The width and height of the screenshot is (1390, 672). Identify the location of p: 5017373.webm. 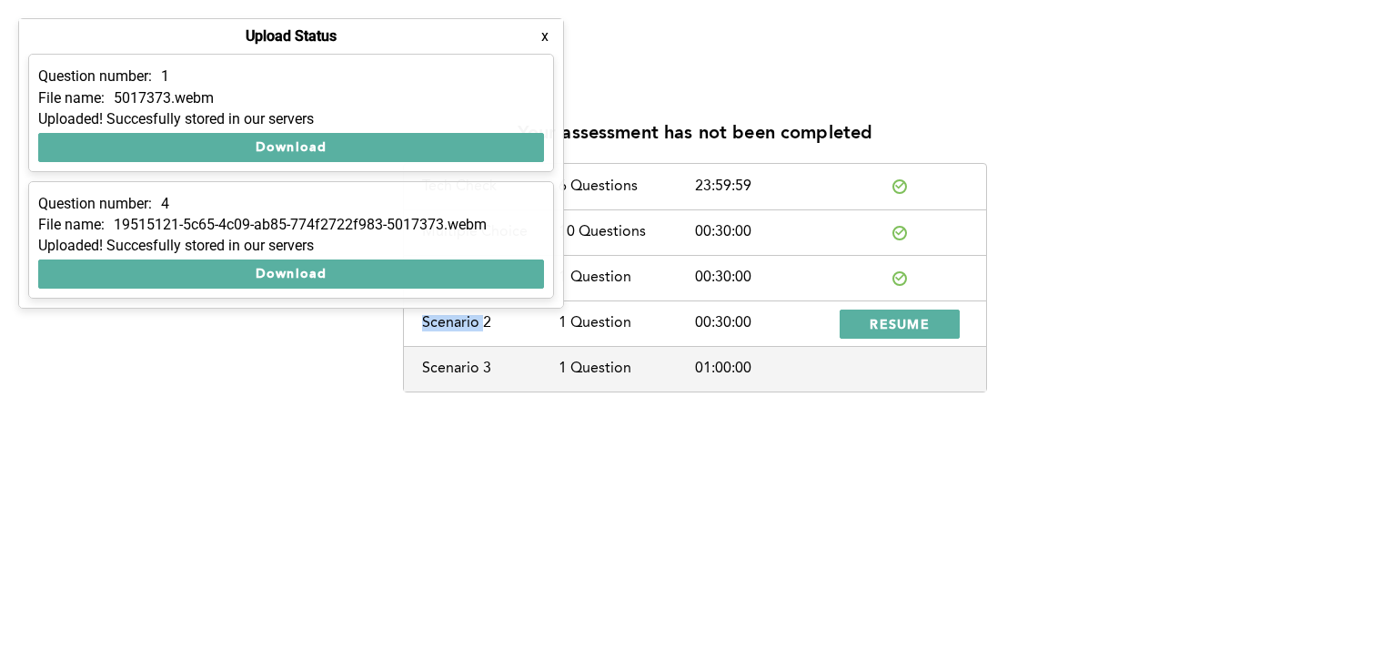
(164, 98).